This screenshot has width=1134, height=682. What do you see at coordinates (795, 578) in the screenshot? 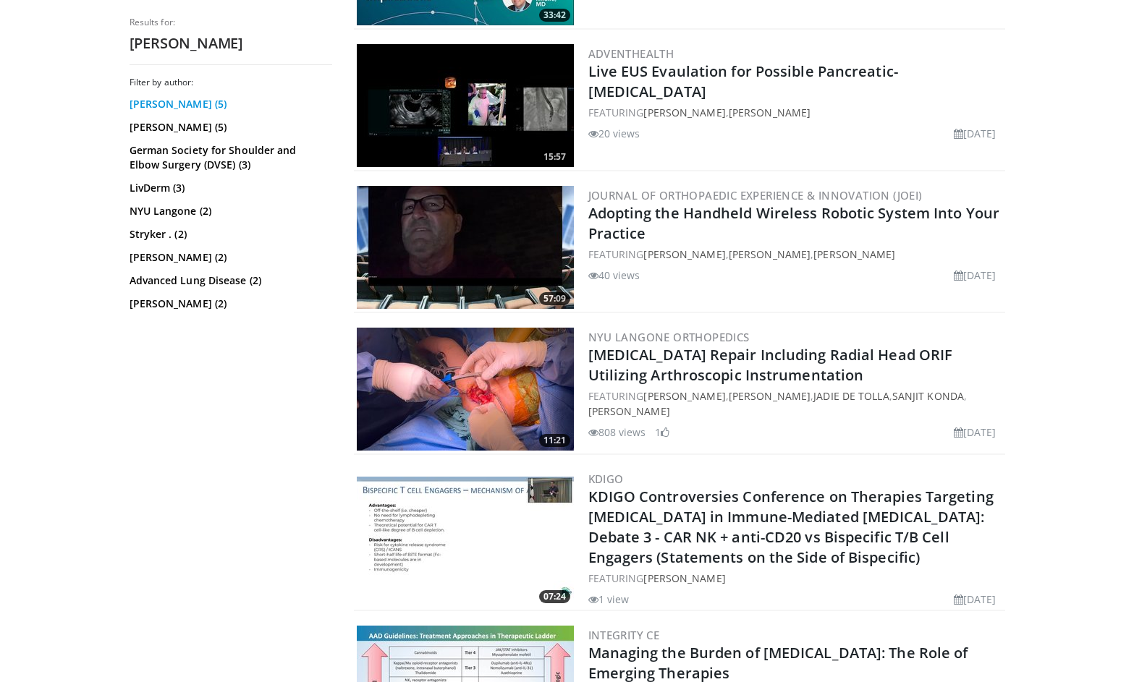
I see `div: FEATURING` at bounding box center [795, 578].